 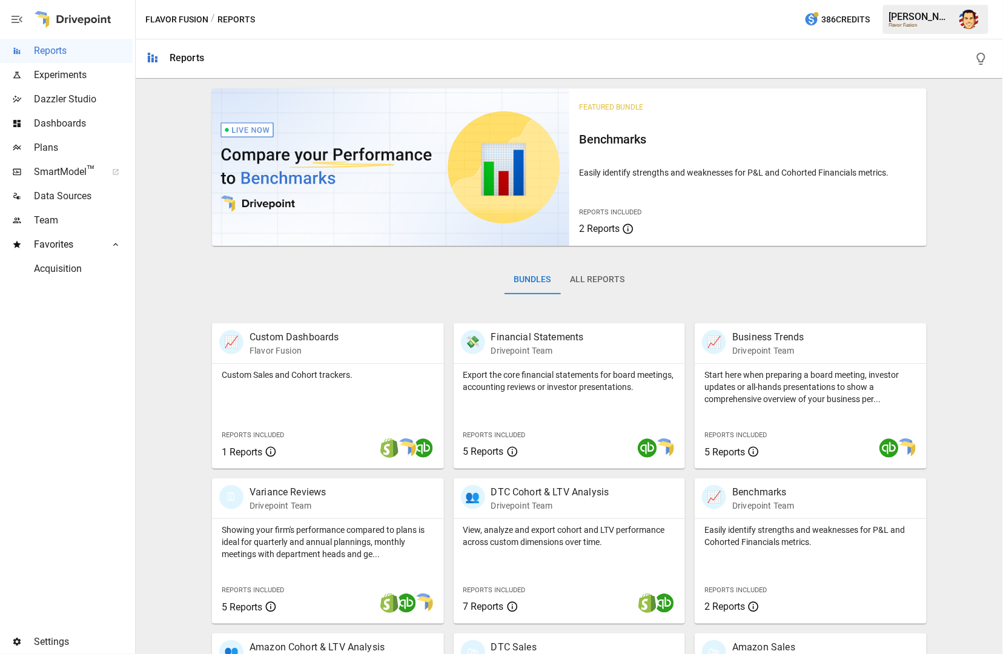 What do you see at coordinates (83, 642) in the screenshot?
I see `span: Settings` at bounding box center [83, 642].